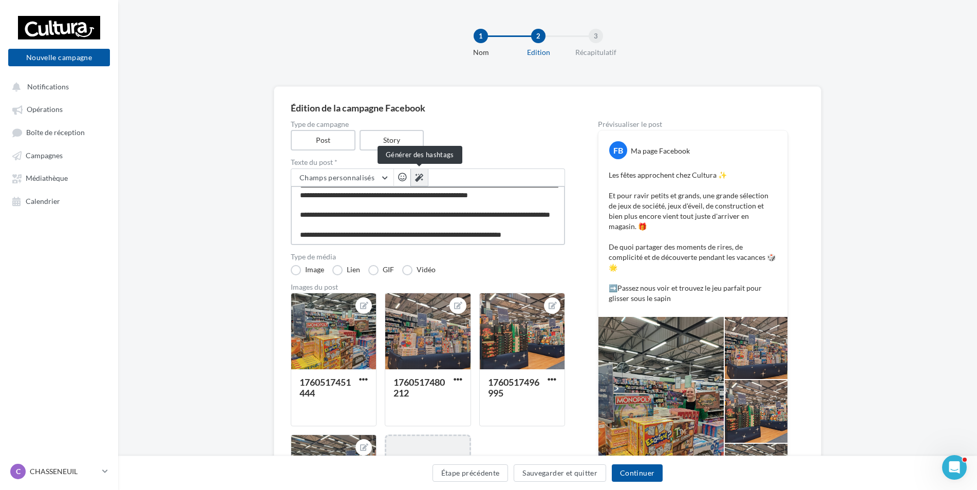  Describe the element at coordinates (428, 162) in the screenshot. I see `label: Texte du post *` at that location.